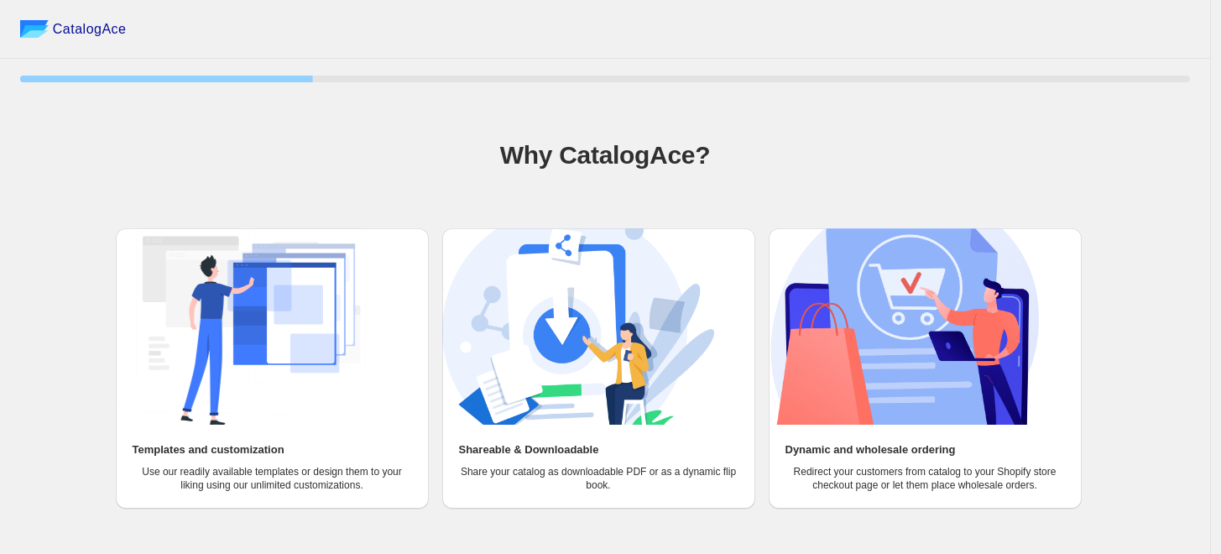 This screenshot has width=1221, height=554. I want to click on p: Use our readily available templates or design them to your liking using our unlimited customizati..., so click(272, 478).